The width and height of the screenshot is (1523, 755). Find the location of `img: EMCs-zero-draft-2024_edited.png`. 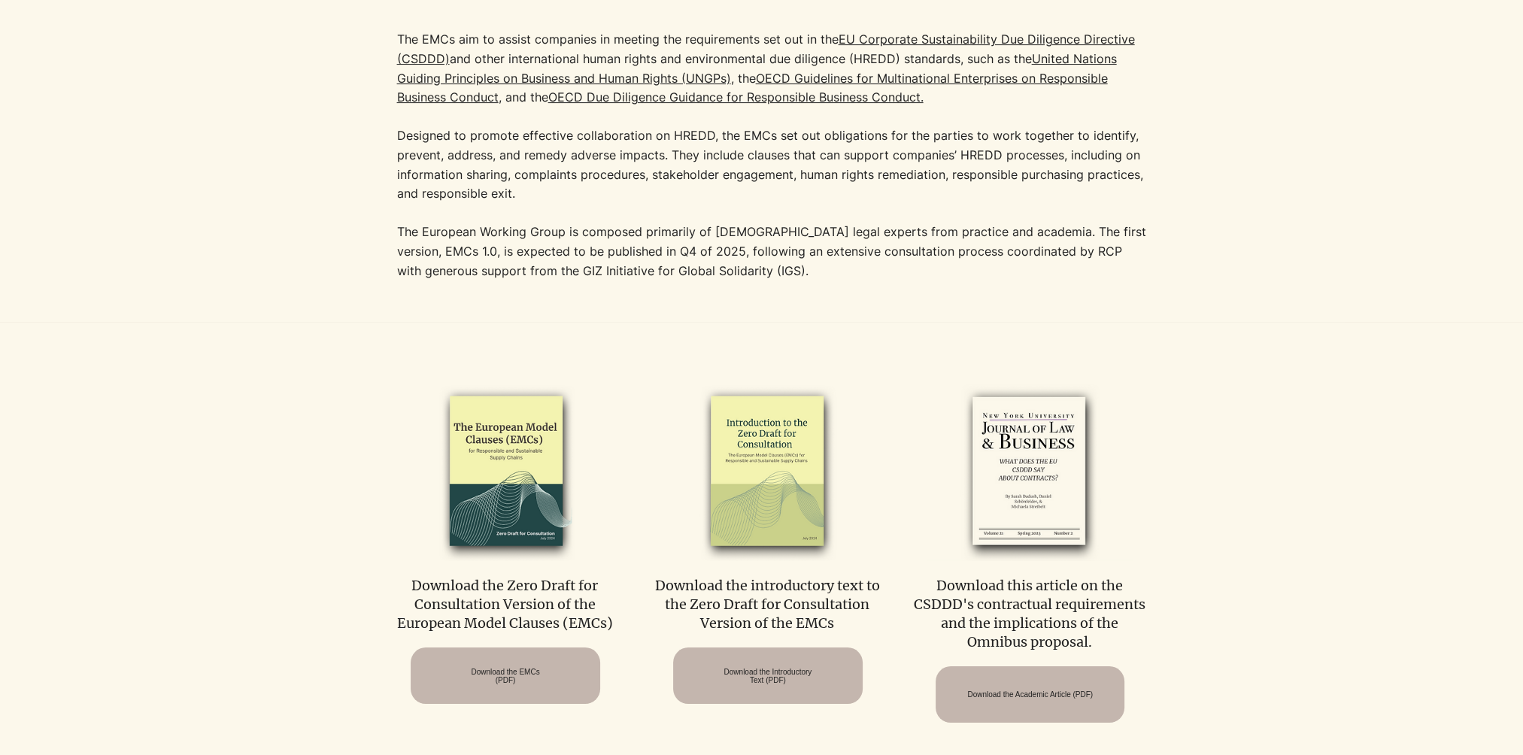

img: EMCs-zero-draft-2024_edited.png is located at coordinates (505, 471).